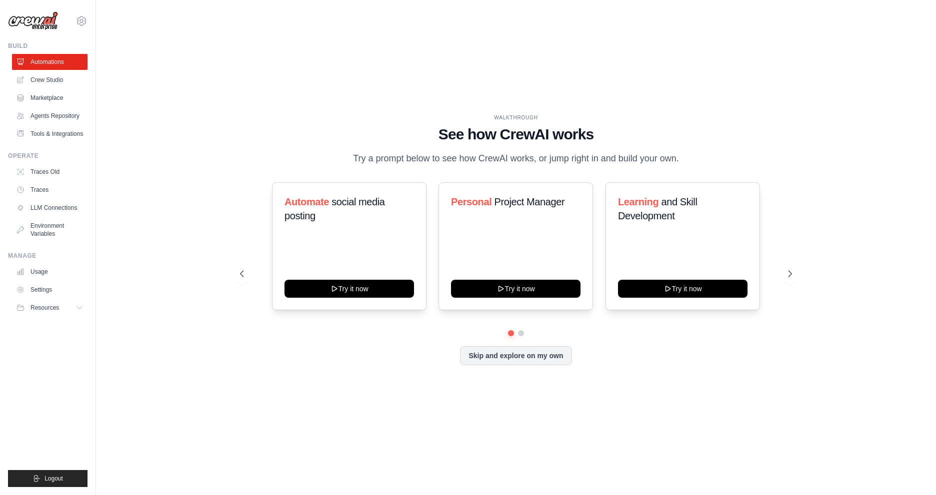  What do you see at coordinates (53, 479) in the screenshot?
I see `span: Logout` at bounding box center [53, 479].